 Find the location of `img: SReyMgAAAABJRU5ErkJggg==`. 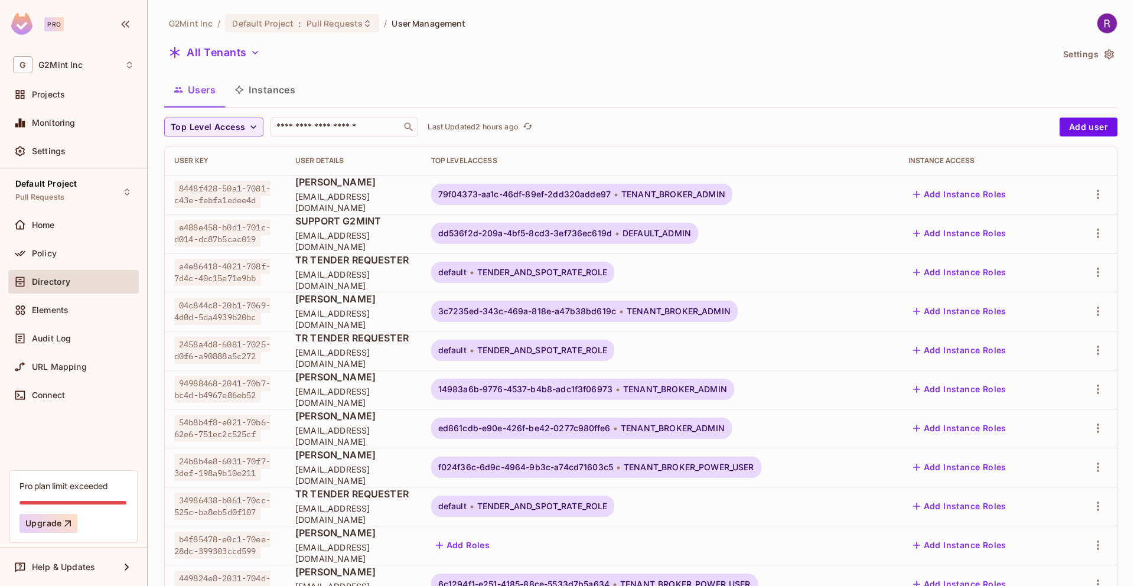

img: SReyMgAAAABJRU5ErkJggg== is located at coordinates (22, 24).